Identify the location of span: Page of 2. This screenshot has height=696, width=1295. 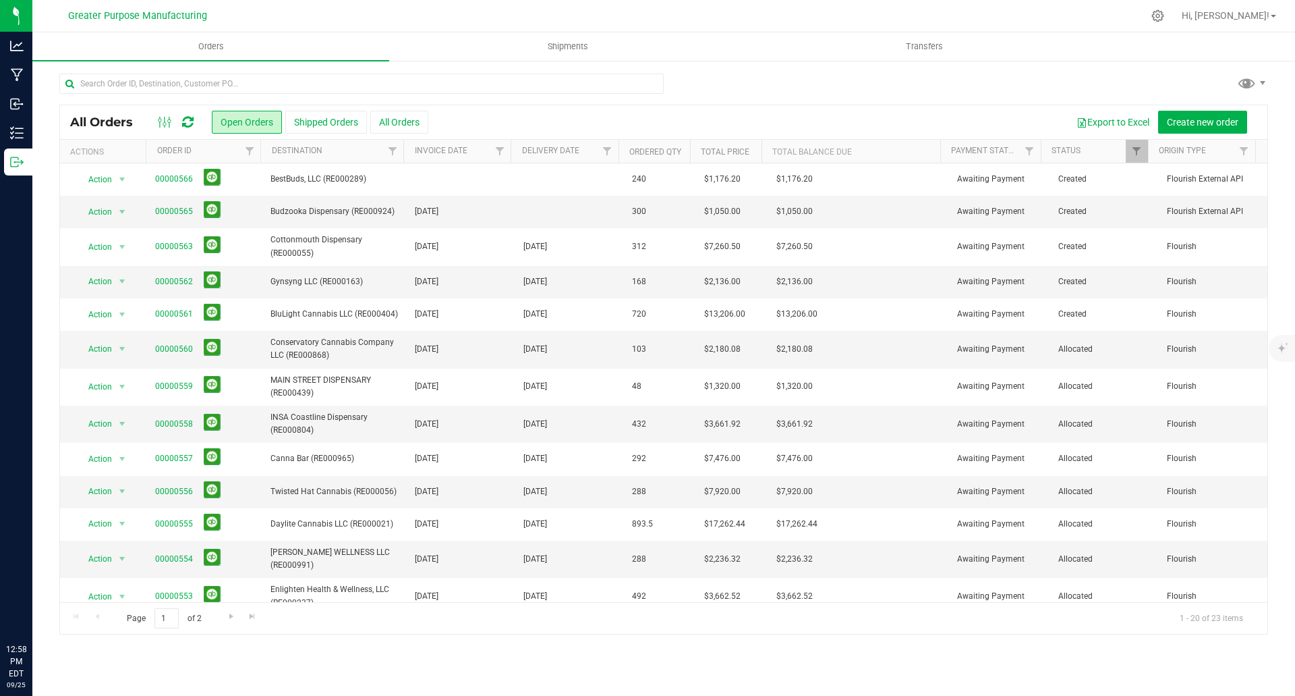
(164, 618).